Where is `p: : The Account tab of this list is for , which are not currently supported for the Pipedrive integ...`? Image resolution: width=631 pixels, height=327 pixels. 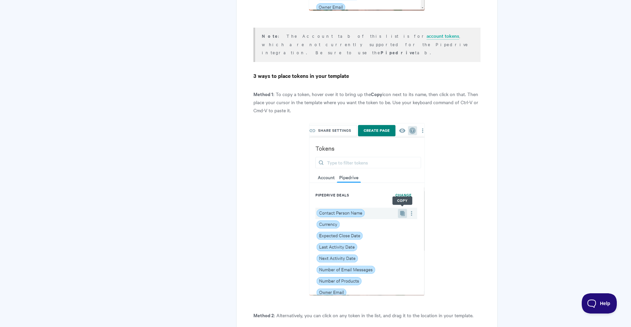
p: : The Account tab of this list is for , which are not currently supported for the Pipedrive integ... is located at coordinates (367, 44).